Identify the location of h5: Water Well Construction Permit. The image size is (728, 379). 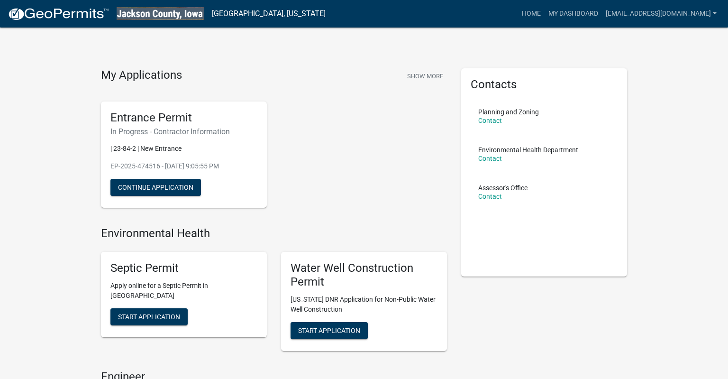
(364, 275).